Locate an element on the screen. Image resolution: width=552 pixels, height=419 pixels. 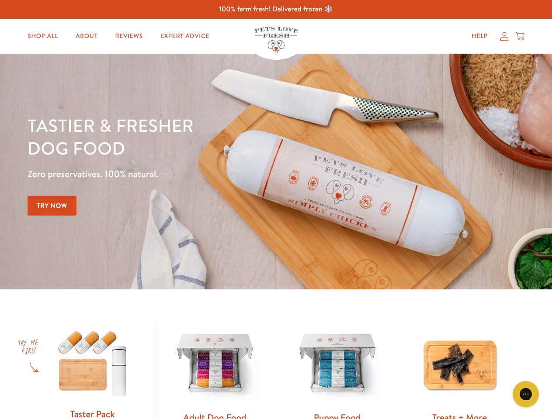
a: About is located at coordinates (87, 36).